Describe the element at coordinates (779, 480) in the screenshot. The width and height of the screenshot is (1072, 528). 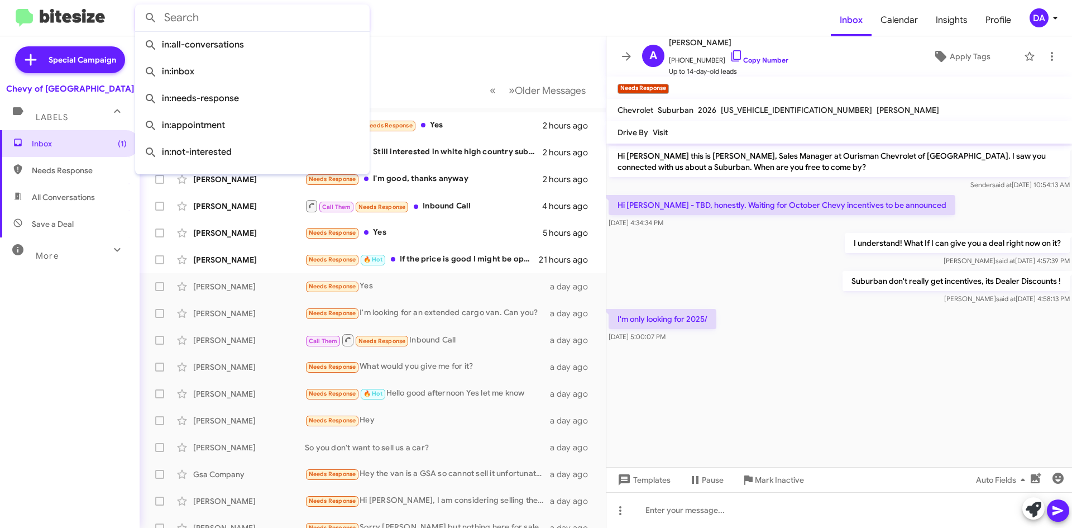
I see `span: Mark Inactive` at that location.